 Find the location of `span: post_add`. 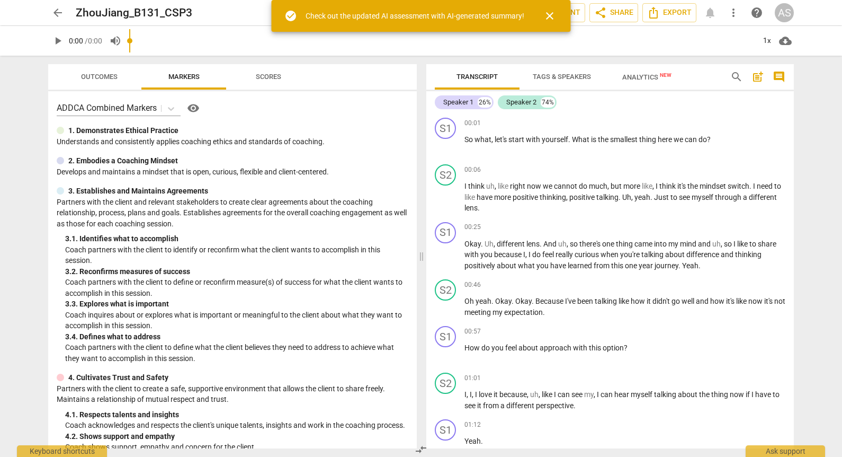

span: post_add is located at coordinates (758, 77).